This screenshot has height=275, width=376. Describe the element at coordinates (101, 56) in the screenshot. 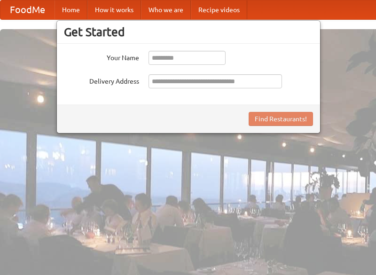

I see `label: Your Name` at that location.